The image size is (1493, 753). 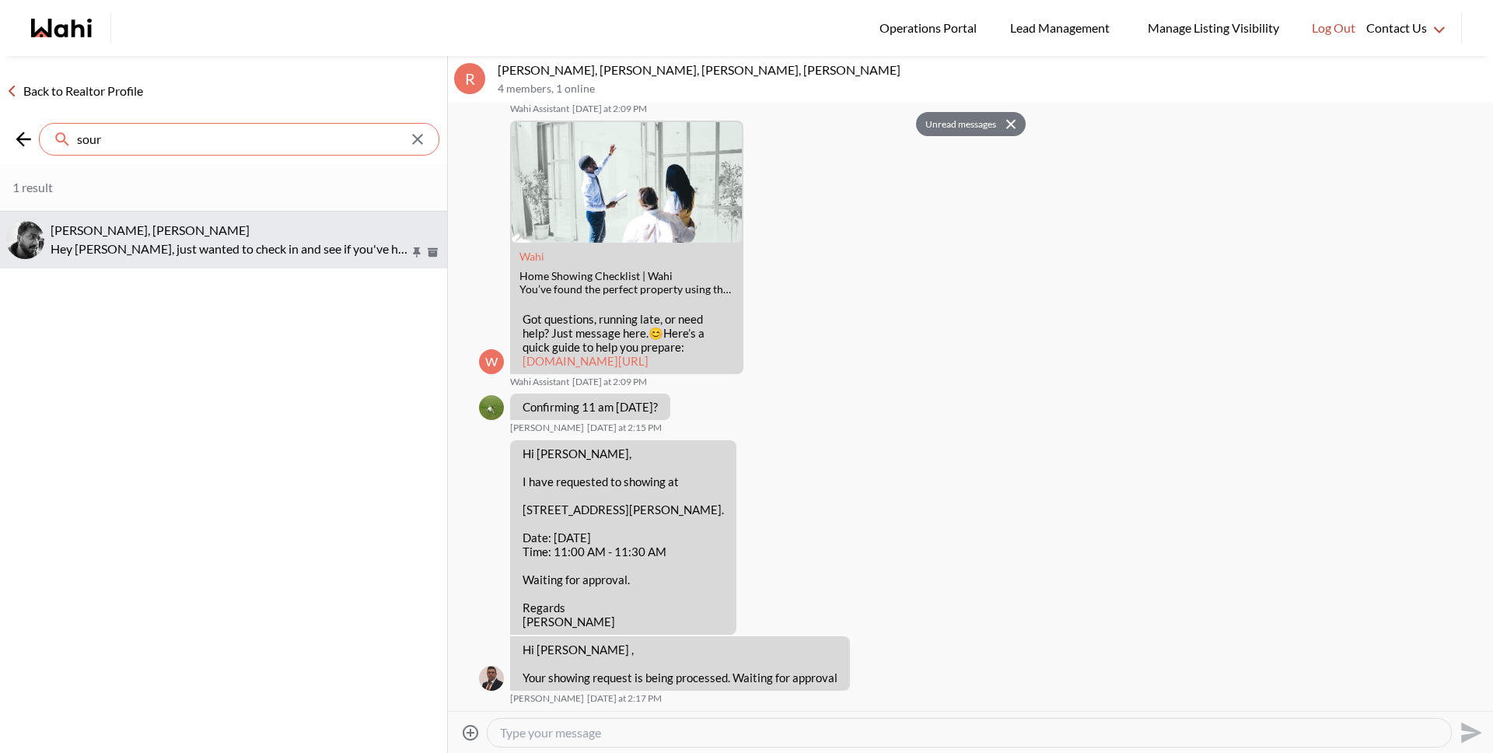 I want to click on a: Attachment, so click(x=532, y=256).